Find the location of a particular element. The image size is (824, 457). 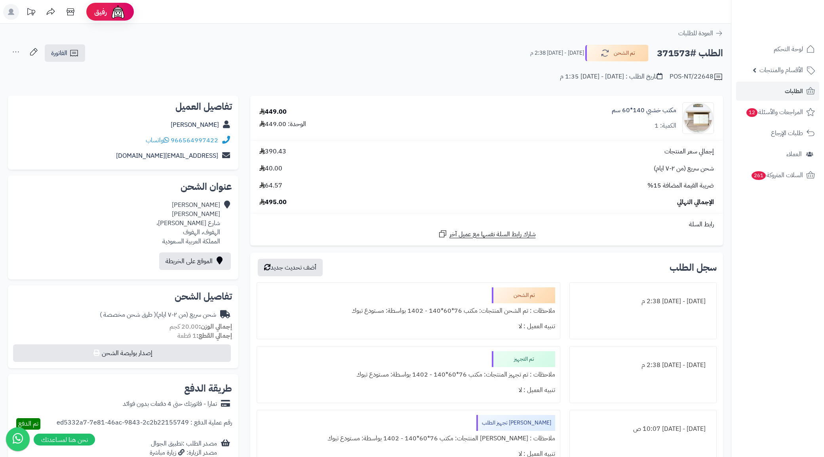

span: 40.00 is located at coordinates (271, 168).